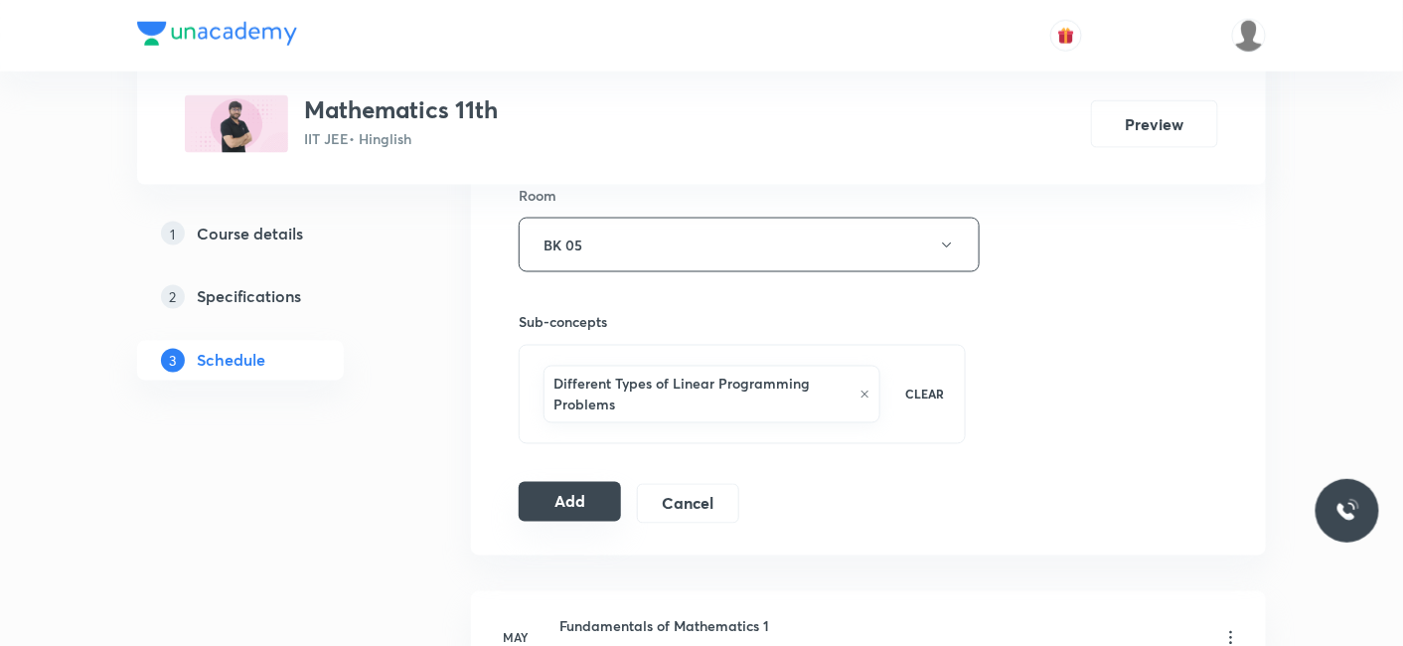  What do you see at coordinates (569, 502) in the screenshot?
I see `button: Add` at bounding box center [569, 502].